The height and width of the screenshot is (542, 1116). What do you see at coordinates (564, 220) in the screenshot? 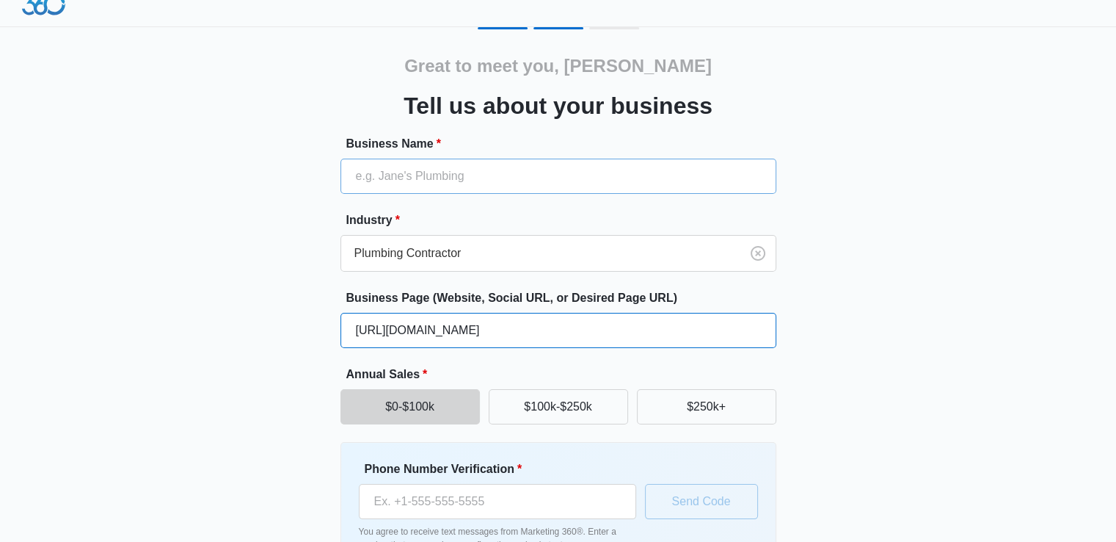
I see `label: Industry` at bounding box center [564, 220].